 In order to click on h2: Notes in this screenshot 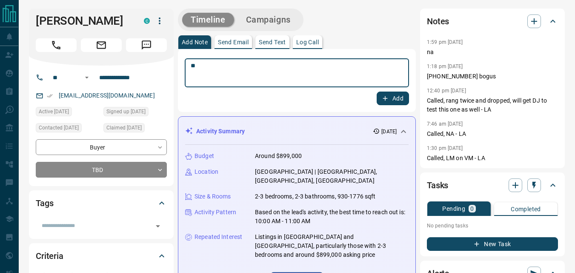, I will do `click(438, 21)`.